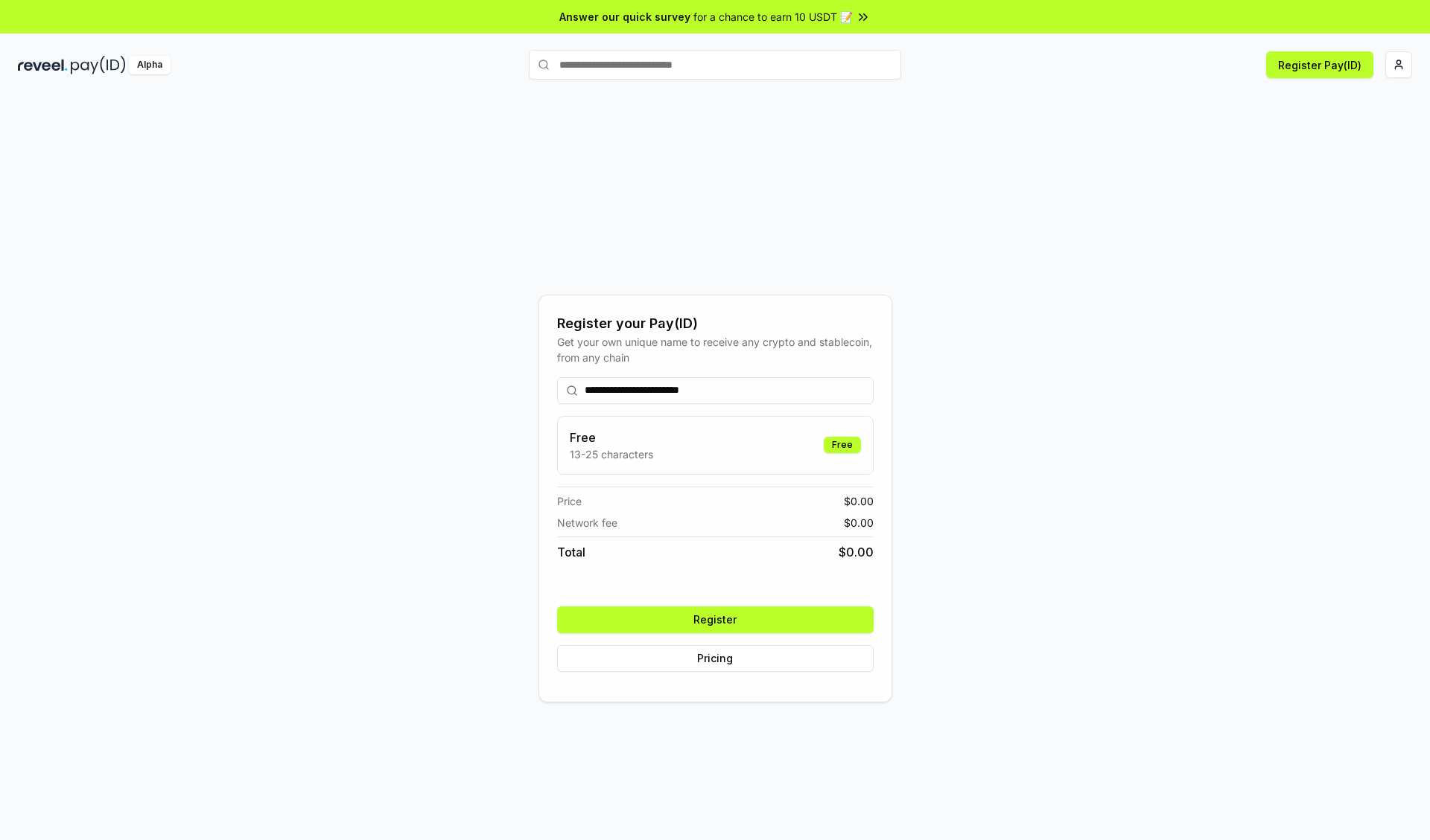  Describe the element at coordinates (571, 552) in the screenshot. I see `span: Total` at that location.